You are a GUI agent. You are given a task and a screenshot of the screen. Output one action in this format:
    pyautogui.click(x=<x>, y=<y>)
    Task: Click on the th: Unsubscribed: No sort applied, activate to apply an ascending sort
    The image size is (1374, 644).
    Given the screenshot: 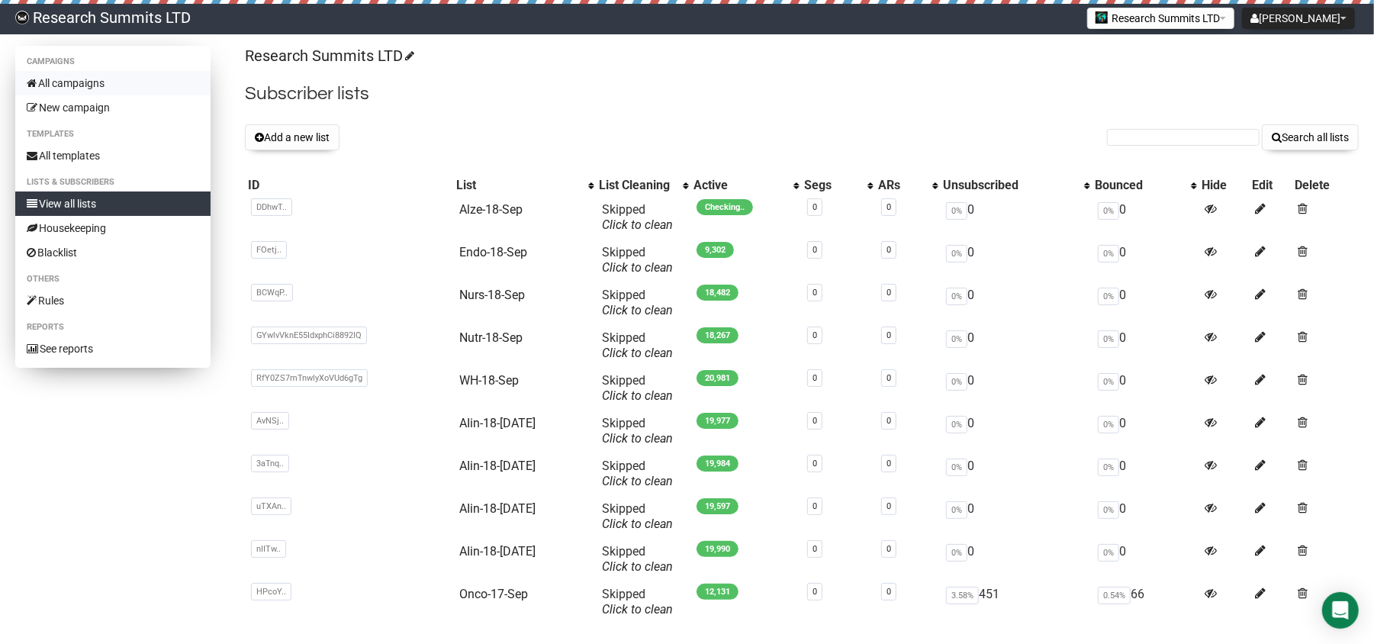 What is the action you would take?
    pyautogui.click(x=1015, y=185)
    